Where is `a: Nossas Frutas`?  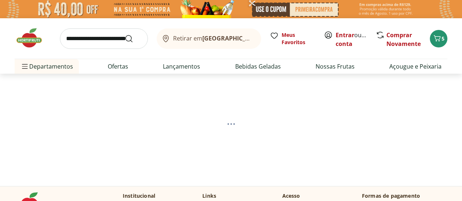
a: Nossas Frutas is located at coordinates (335, 67).